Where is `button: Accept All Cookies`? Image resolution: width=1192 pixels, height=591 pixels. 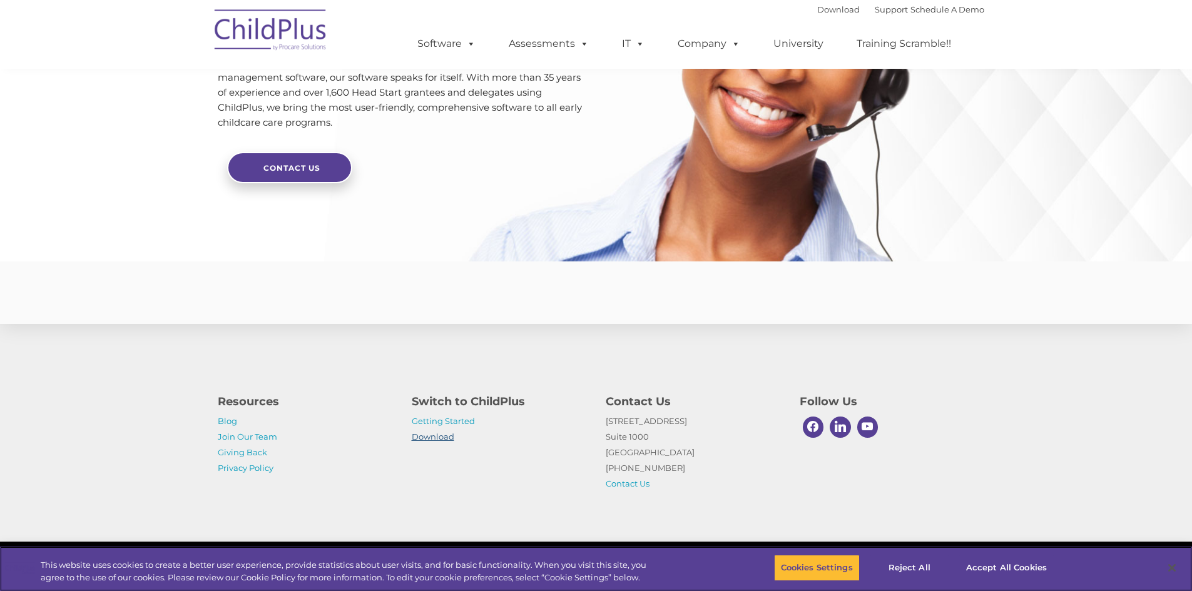
button: Accept All Cookies is located at coordinates (1006, 568).